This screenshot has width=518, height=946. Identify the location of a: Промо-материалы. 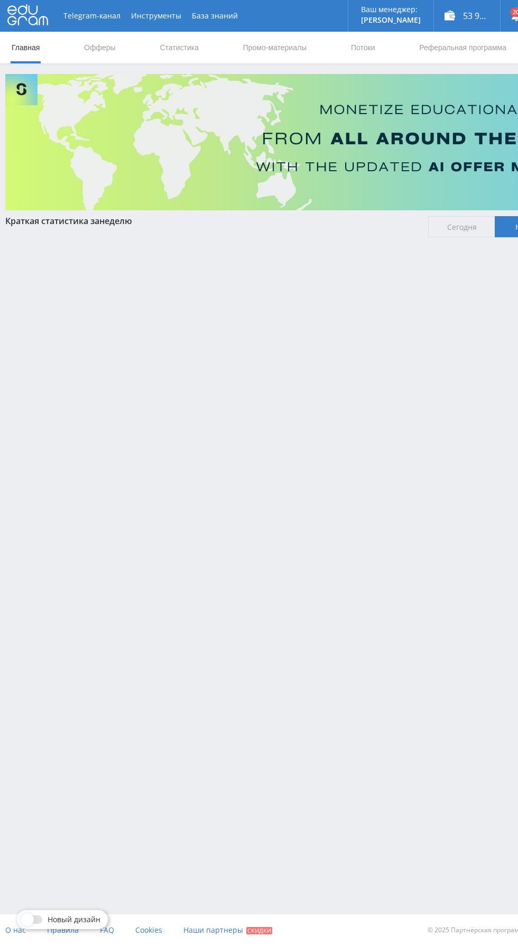
(275, 48).